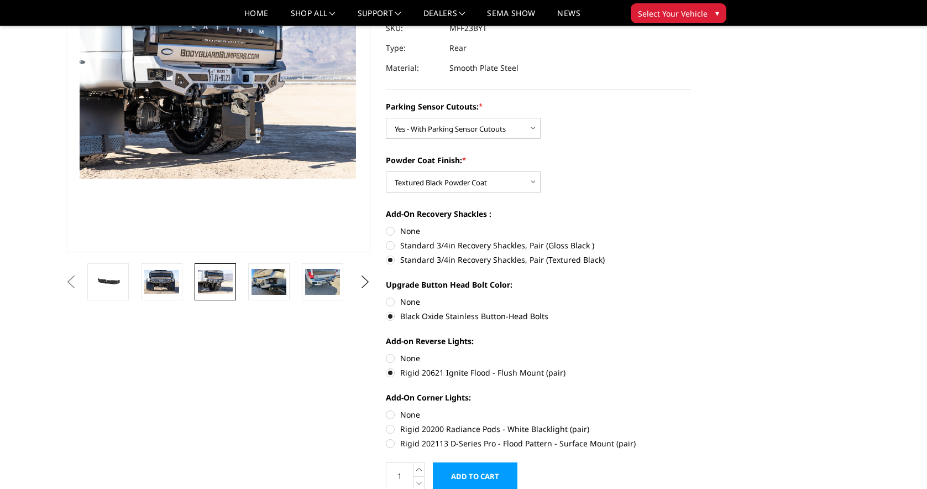  What do you see at coordinates (538, 372) in the screenshot?
I see `label: Rigid 20621 Ignite Flood - Flush Mount (pair)` at bounding box center [538, 372].